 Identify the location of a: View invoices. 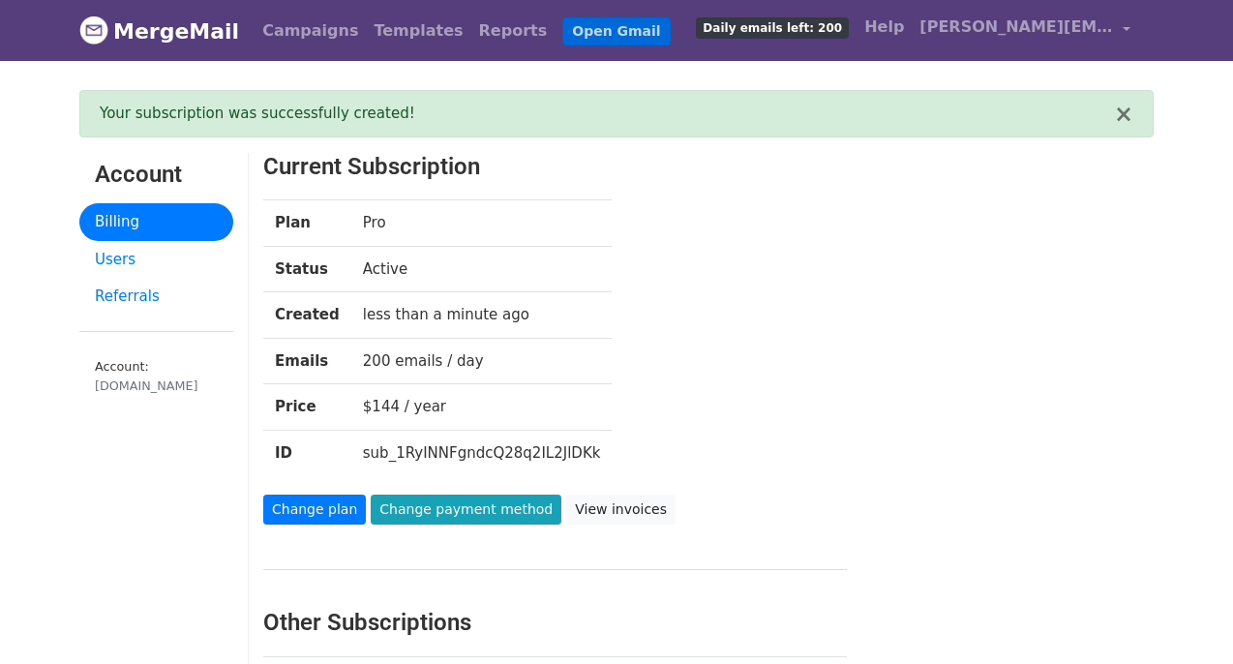
(620, 509).